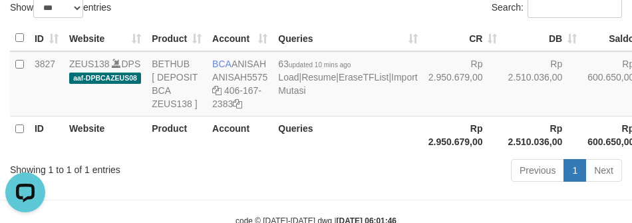  I want to click on a: Previous, so click(537, 170).